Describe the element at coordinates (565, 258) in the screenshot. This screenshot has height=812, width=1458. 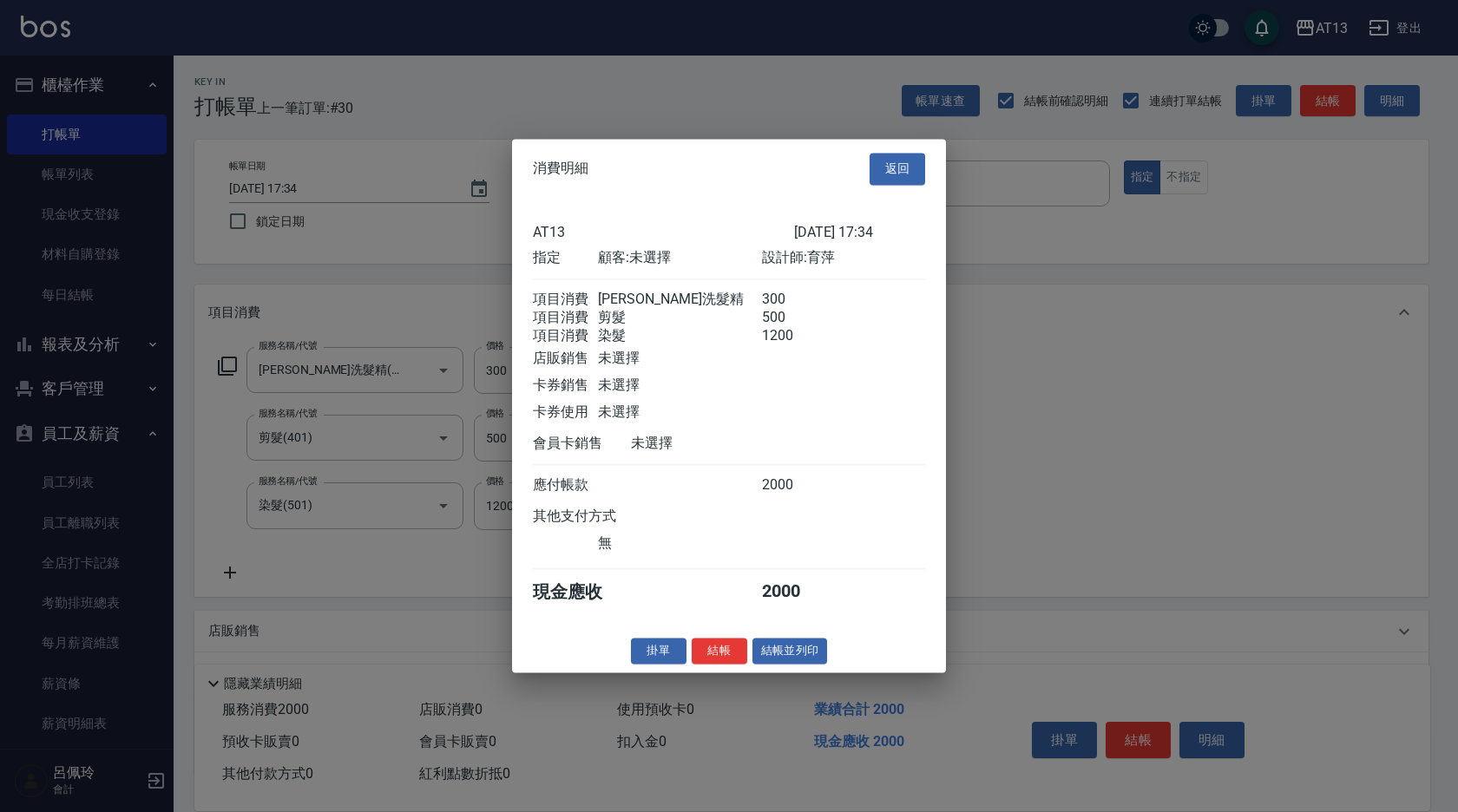
I see `div: 指定` at that location.